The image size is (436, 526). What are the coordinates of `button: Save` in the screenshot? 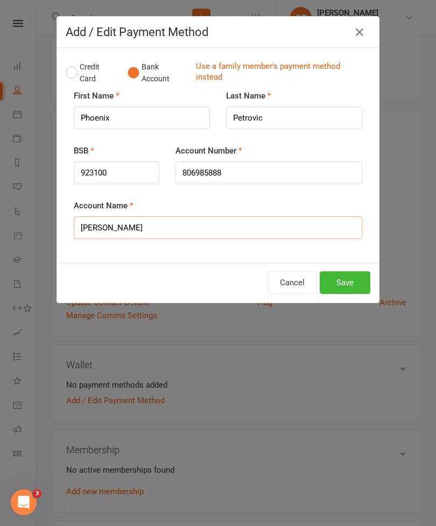 It's located at (345, 283).